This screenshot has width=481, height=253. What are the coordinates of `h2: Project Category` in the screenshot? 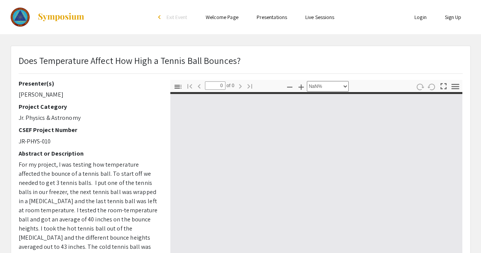 It's located at (89, 107).